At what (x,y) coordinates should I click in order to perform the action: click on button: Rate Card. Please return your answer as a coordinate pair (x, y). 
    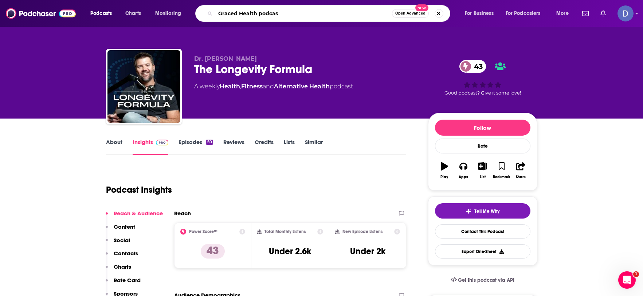
    Looking at the image, I should click on (123, 284).